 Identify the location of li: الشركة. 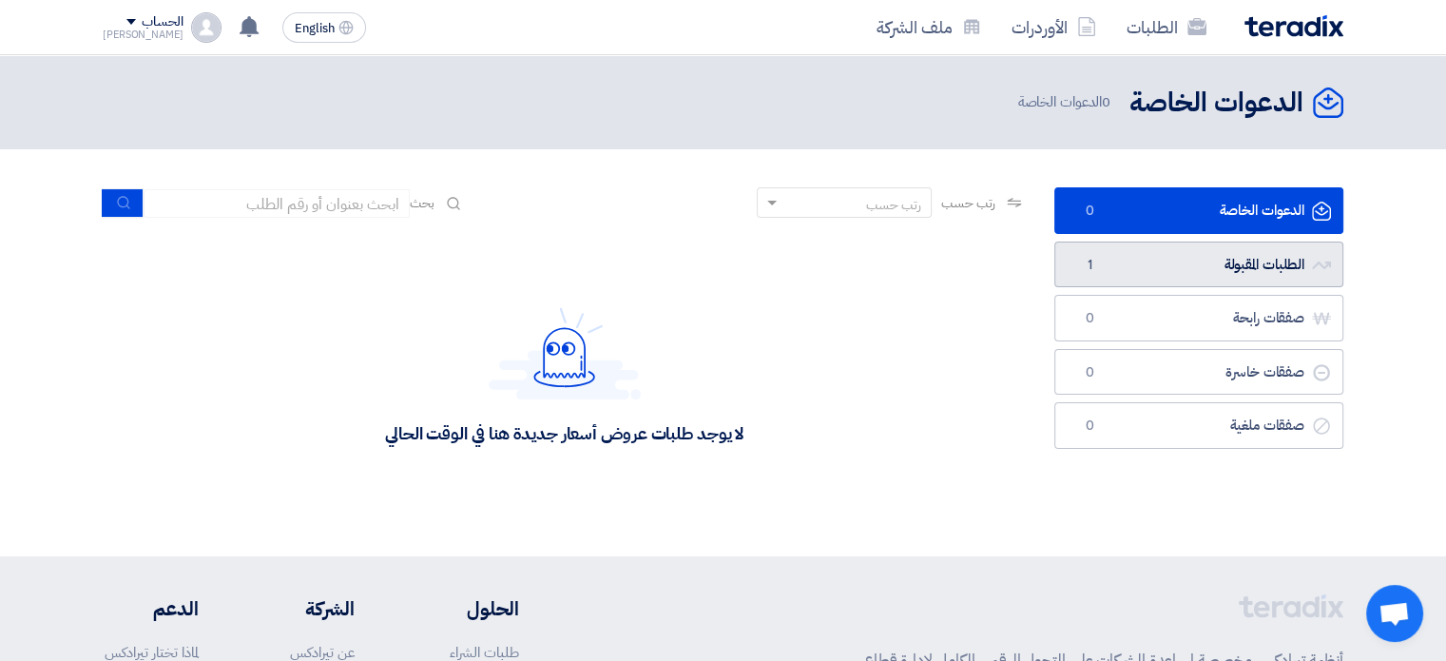
(305, 608).